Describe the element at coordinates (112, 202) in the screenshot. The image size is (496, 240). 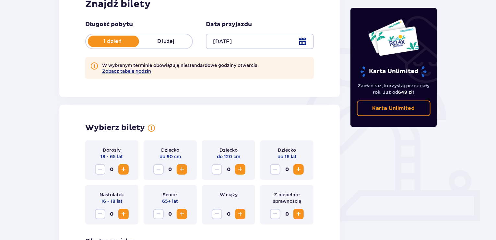
I see `p: 16 - 18 lat` at that location.